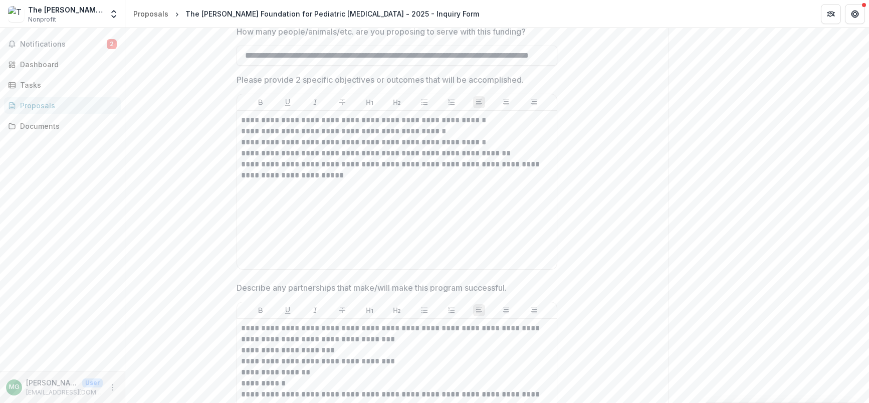  What do you see at coordinates (381, 32) in the screenshot?
I see `p: How many people/animals/etc. are you proposing to serve with this funding?` at bounding box center [381, 32].